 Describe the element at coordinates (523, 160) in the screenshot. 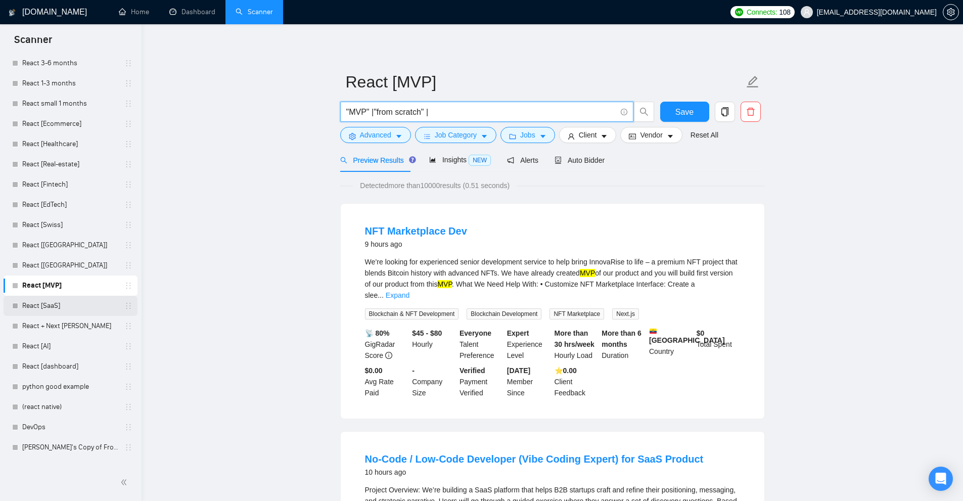

I see `span: Alerts` at that location.